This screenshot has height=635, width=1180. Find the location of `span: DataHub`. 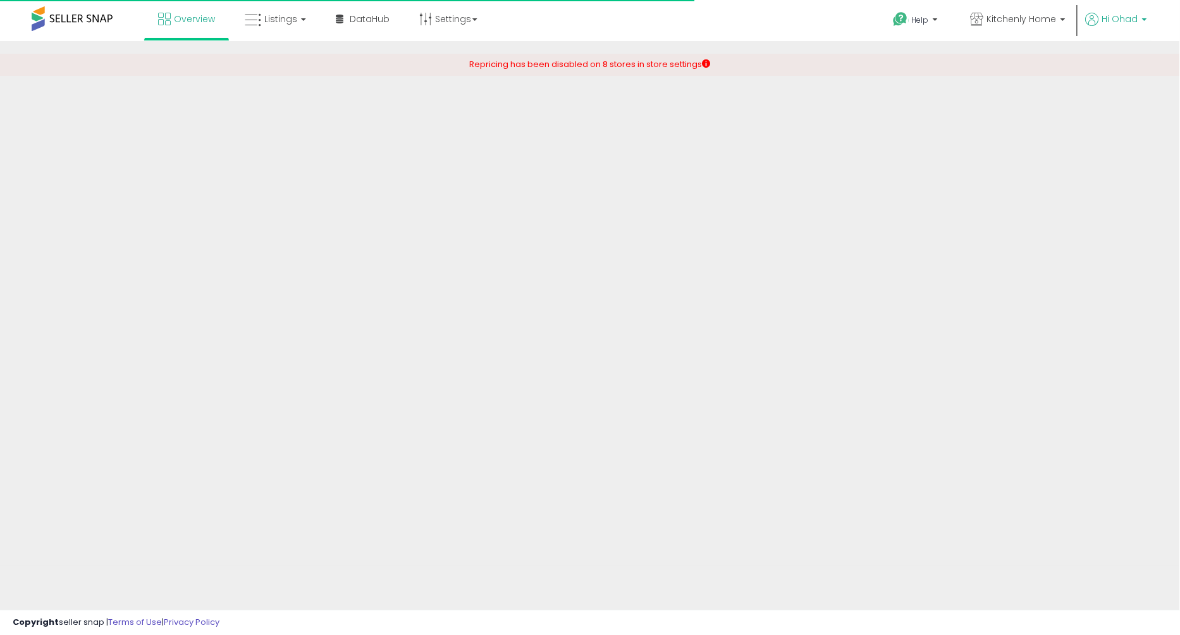

span: DataHub is located at coordinates (369, 19).